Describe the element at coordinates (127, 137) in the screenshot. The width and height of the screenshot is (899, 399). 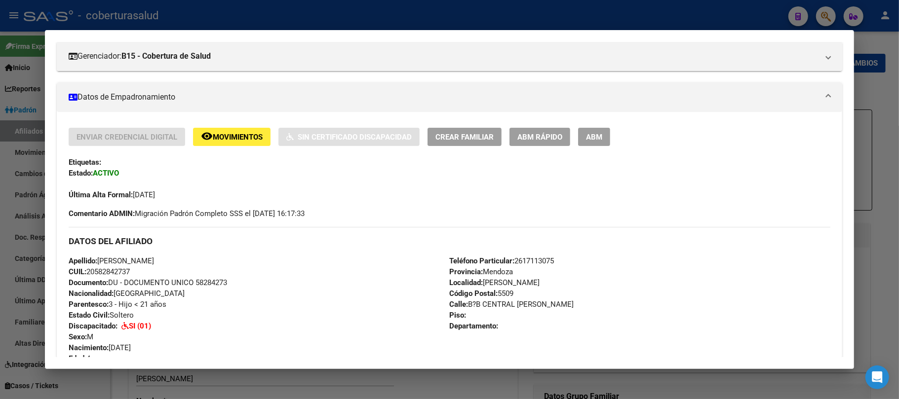
I see `button: Enviar Credencial Digital` at that location.